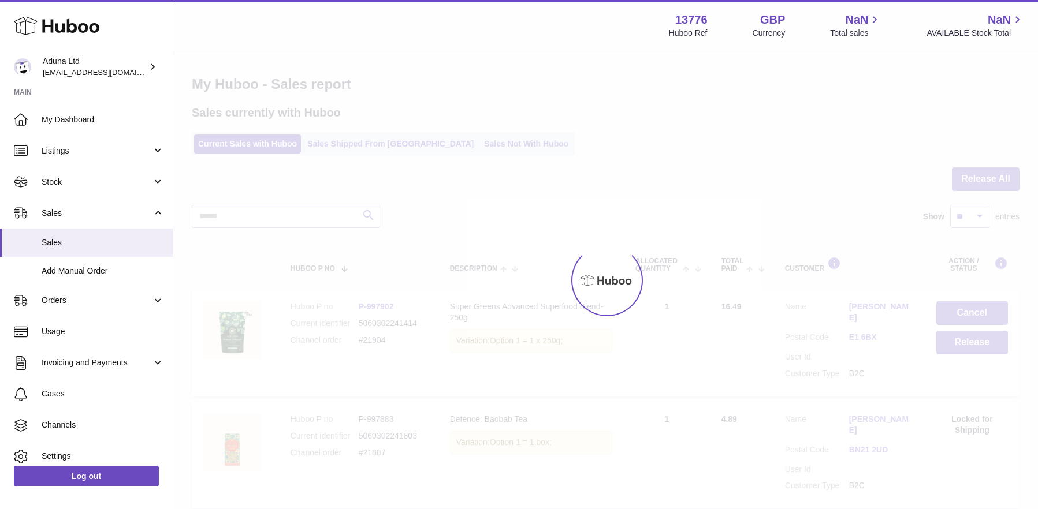 This screenshot has height=509, width=1038. I want to click on a: NaN AVAILABLE Stock Total, so click(975, 25).